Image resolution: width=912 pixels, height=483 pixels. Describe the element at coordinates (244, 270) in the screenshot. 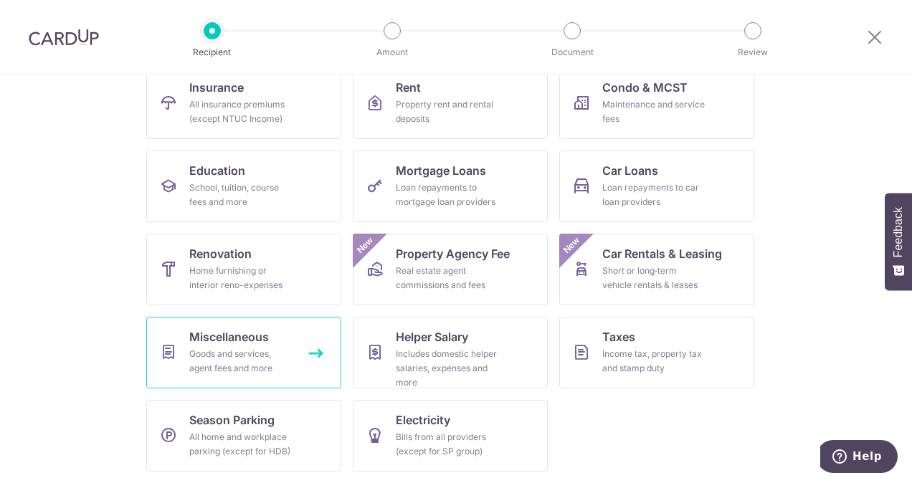

I see `a: RenovationHome furnishing or interior reno-expenses` at that location.